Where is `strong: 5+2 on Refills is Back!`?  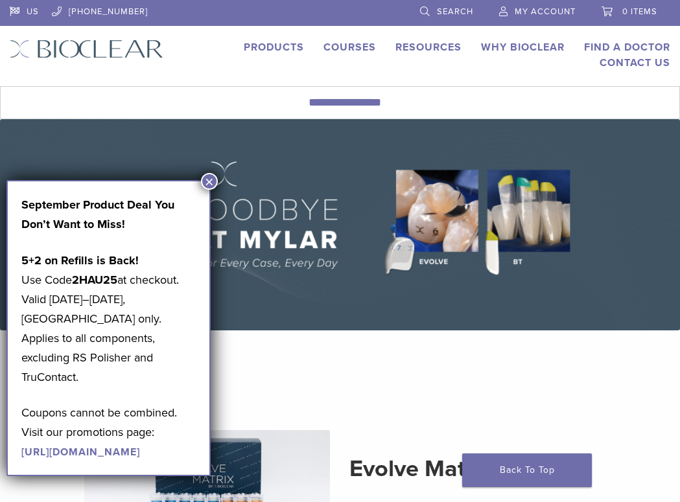 strong: 5+2 on Refills is Back! is located at coordinates (80, 261).